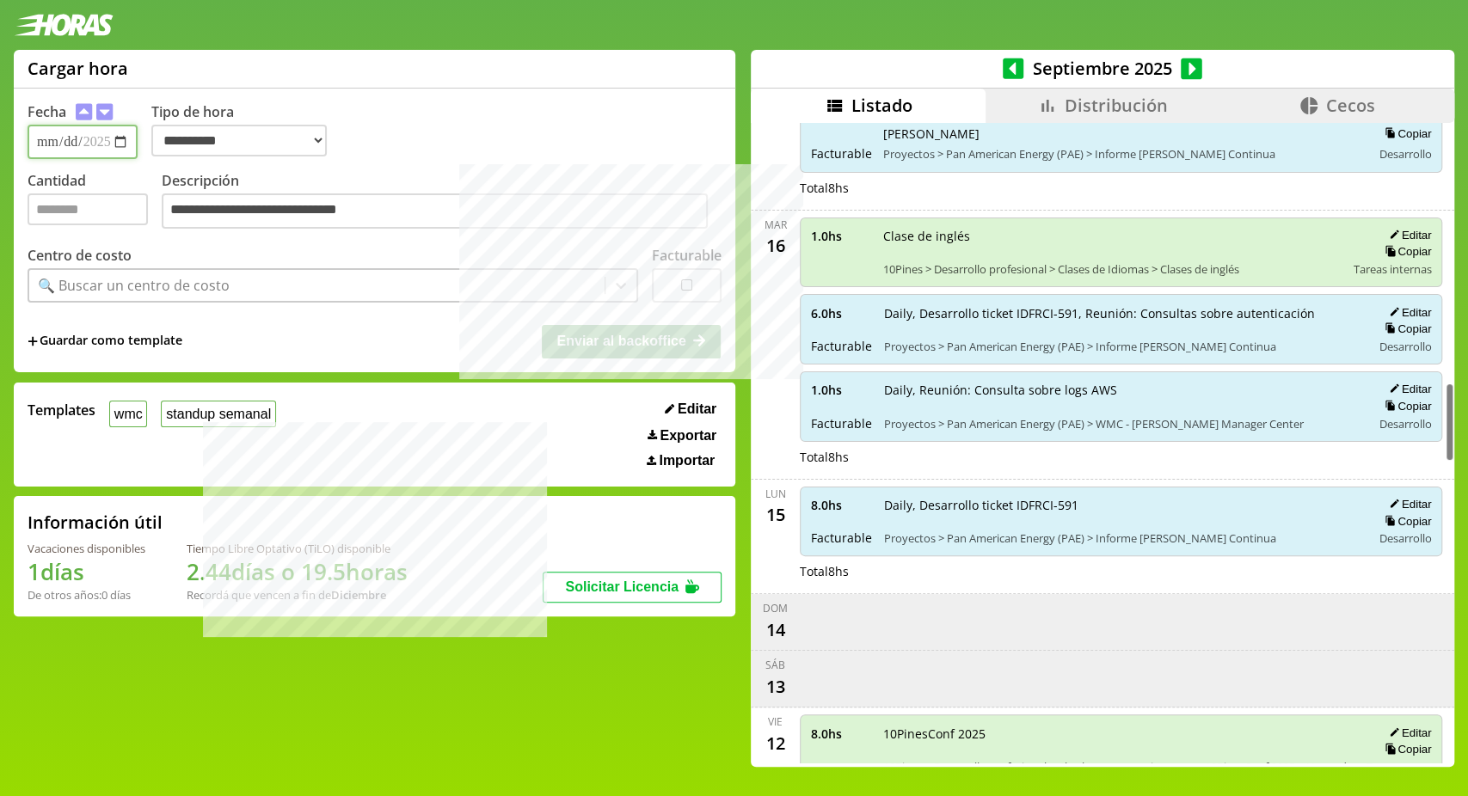  What do you see at coordinates (64, 25) in the screenshot?
I see `img: logotipo` at bounding box center [64, 25].